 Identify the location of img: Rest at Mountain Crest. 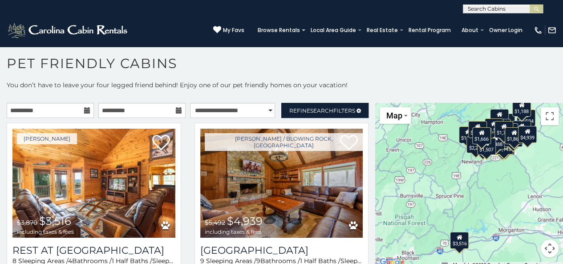
(94, 183).